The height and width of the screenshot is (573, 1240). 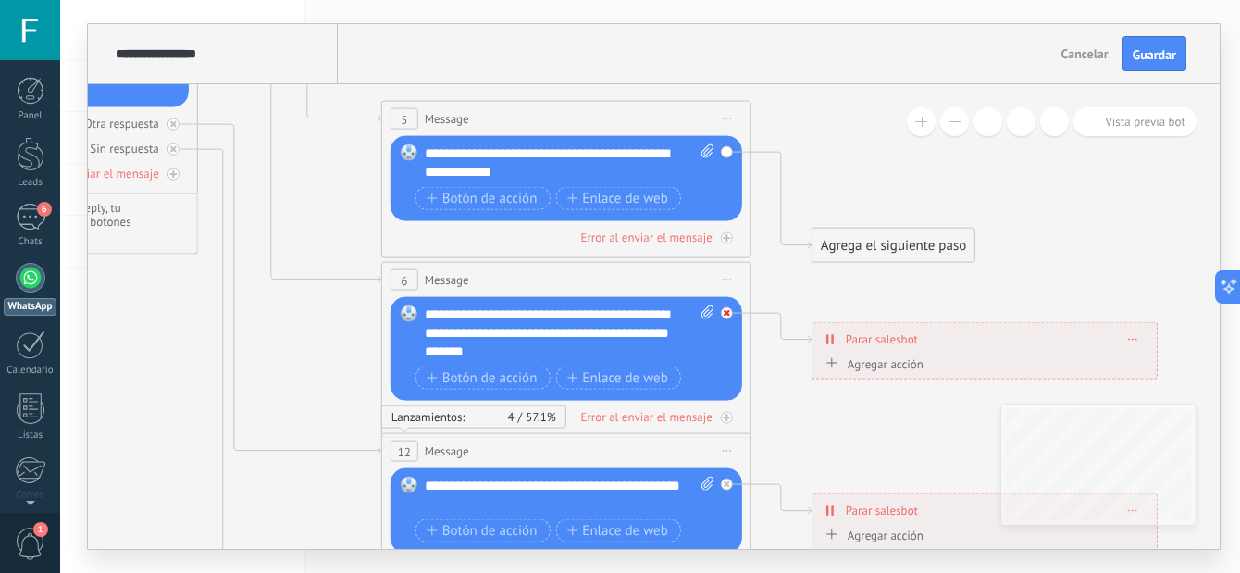 I want to click on div: Leads, so click(x=31, y=182).